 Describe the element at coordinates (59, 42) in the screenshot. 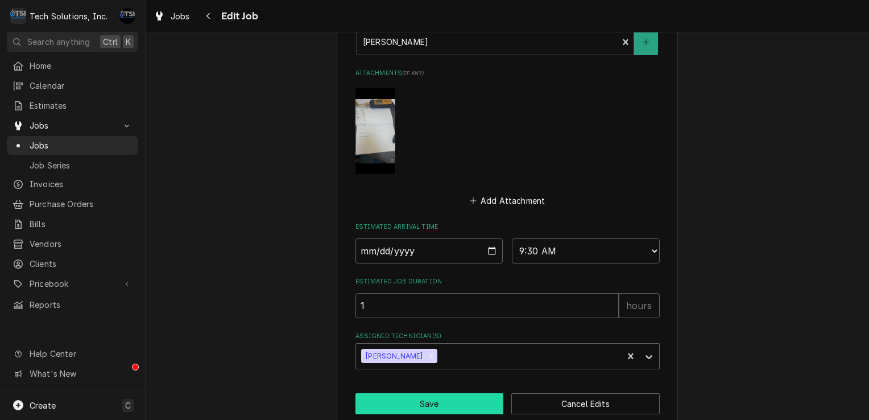

I see `span: Search anything` at that location.